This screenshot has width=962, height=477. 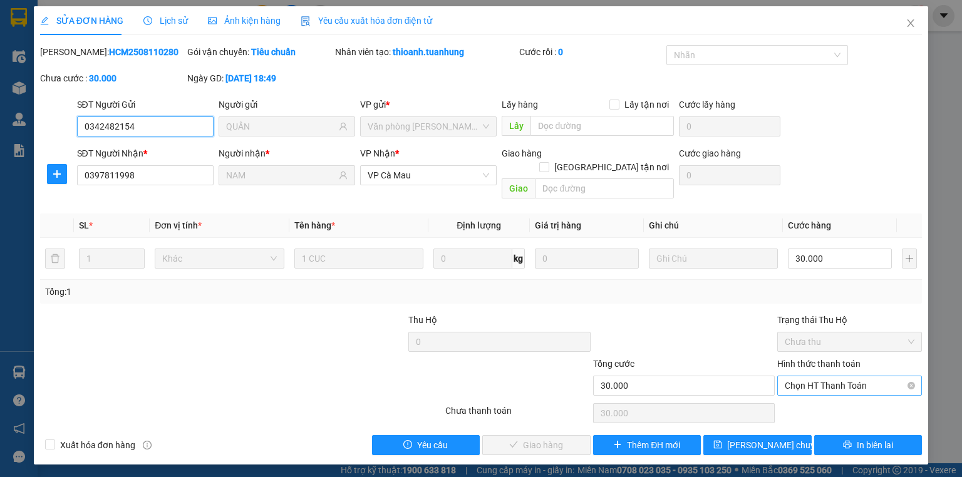 I want to click on span: environment, so click(x=77, y=35).